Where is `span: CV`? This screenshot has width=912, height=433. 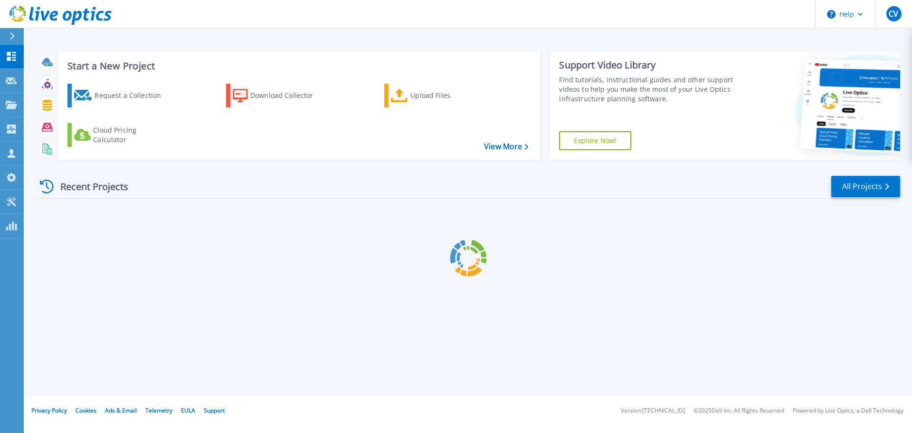 span: CV is located at coordinates (894, 14).